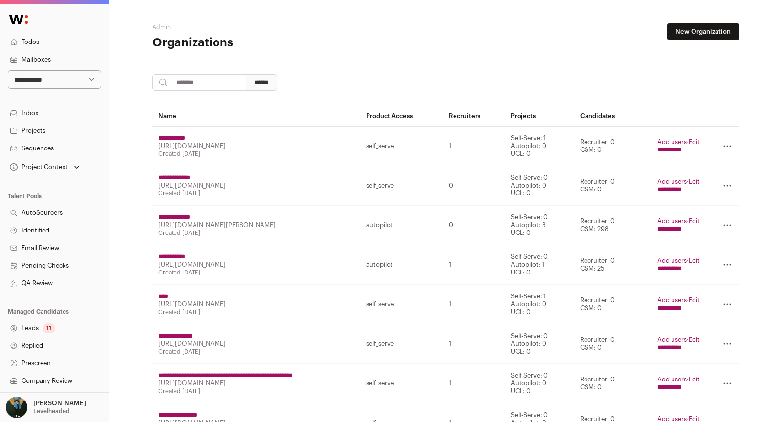  I want to click on td: Self-Serve: 0 Autopilot: 1 UCL: 0, so click(540, 265).